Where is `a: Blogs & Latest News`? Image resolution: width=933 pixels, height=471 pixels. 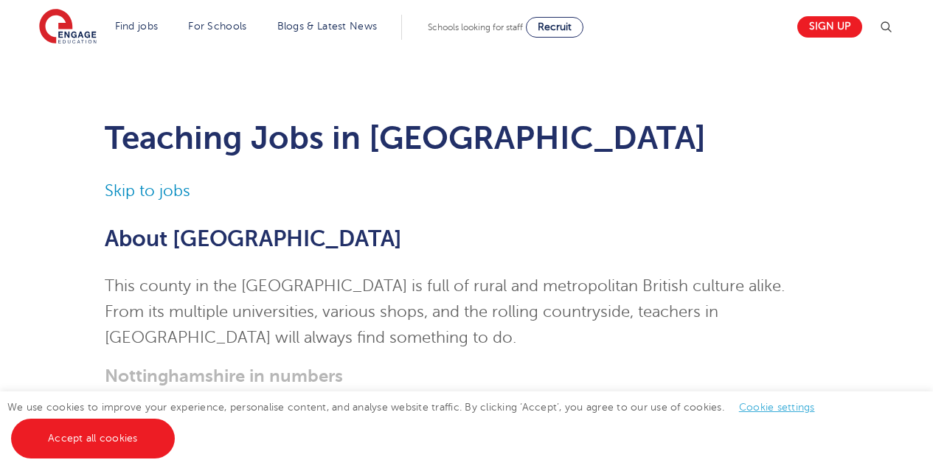
a: Blogs & Latest News is located at coordinates (327, 26).